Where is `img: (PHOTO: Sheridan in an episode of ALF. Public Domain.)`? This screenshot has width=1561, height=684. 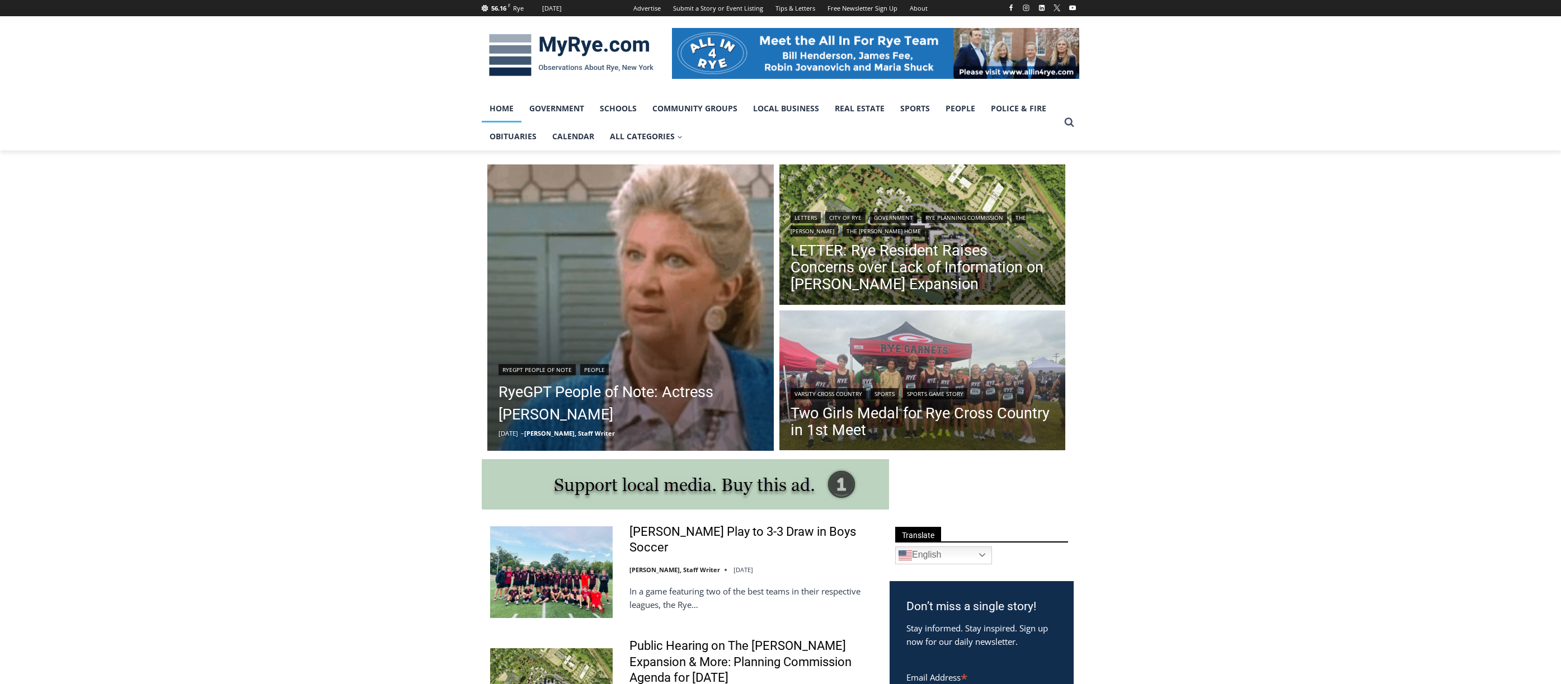 img: (PHOTO: Sheridan in an episode of ALF. Public Domain.) is located at coordinates (630, 308).